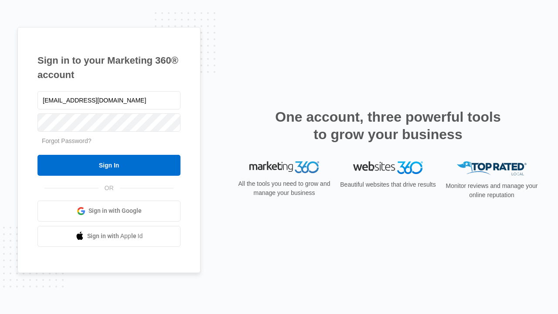 The height and width of the screenshot is (314, 558). What do you see at coordinates (115, 211) in the screenshot?
I see `span: Sign in with Google` at bounding box center [115, 211].